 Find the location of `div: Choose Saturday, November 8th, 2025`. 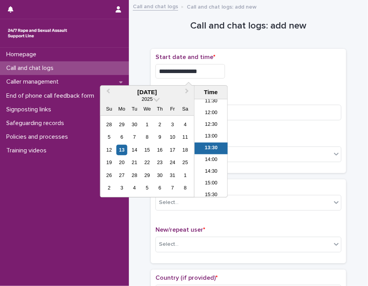

div: Choose Saturday, November 8th, 2025 is located at coordinates (185, 188).